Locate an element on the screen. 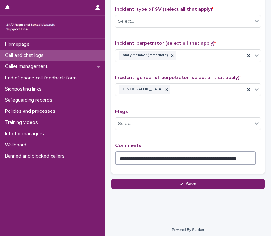  p: Info for managers is located at coordinates (26, 134).